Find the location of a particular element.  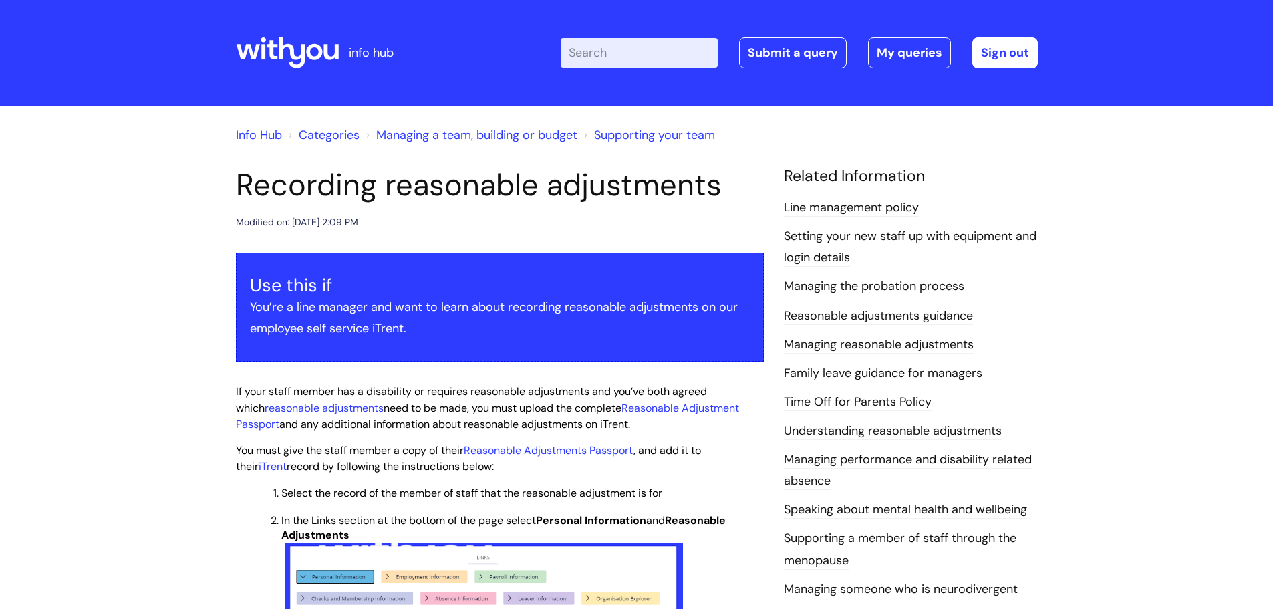

a: Managing performance and disability related absence is located at coordinates (908, 471).